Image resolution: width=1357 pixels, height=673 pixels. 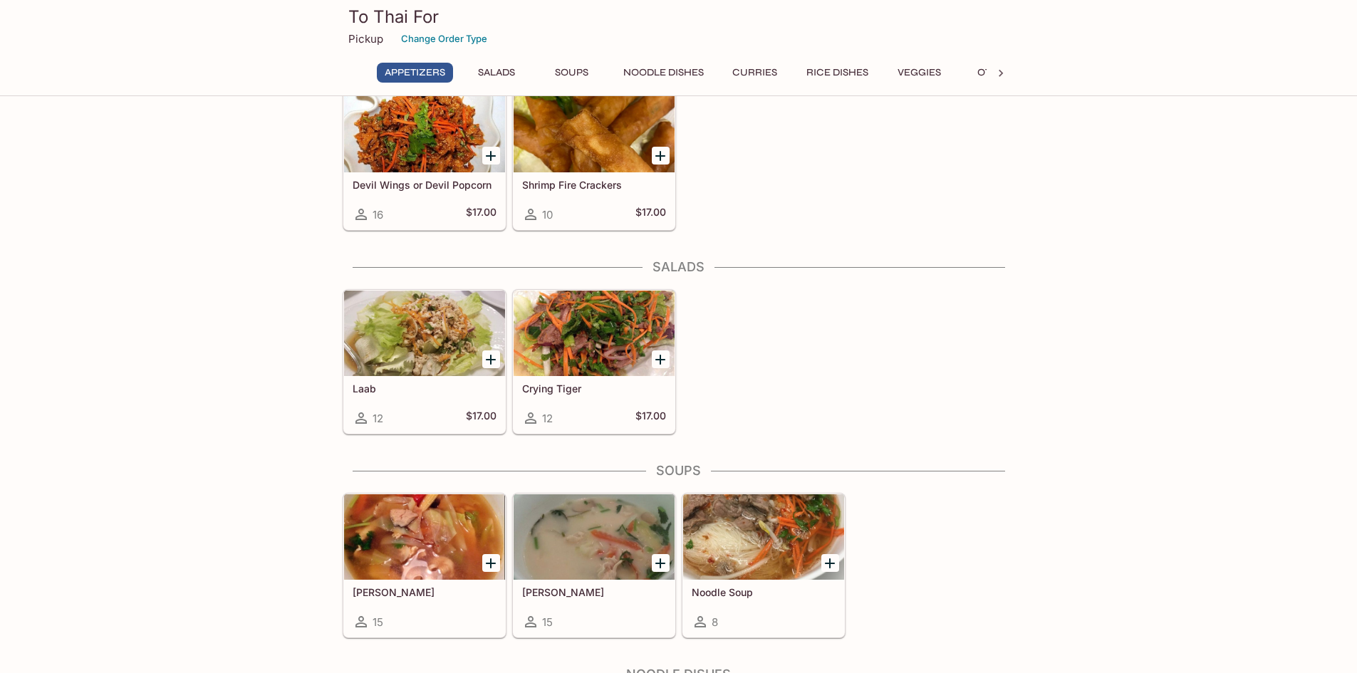 What do you see at coordinates (491, 359) in the screenshot?
I see `button: Add Laab` at bounding box center [491, 359].